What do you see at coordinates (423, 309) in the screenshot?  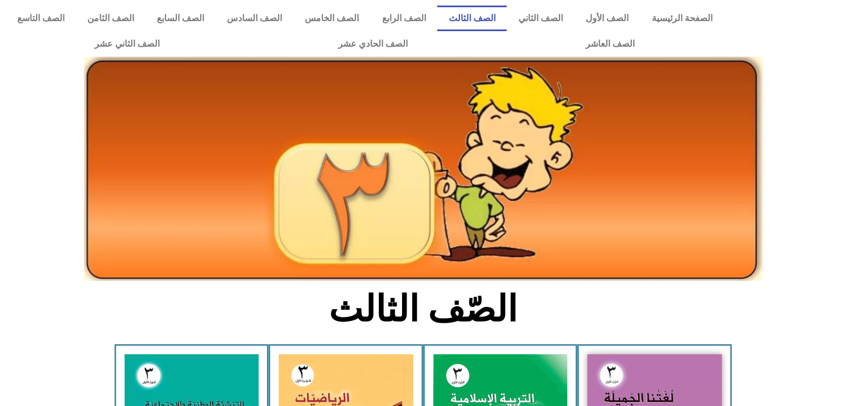 I see `h2: الصّف الثالث` at bounding box center [423, 309].